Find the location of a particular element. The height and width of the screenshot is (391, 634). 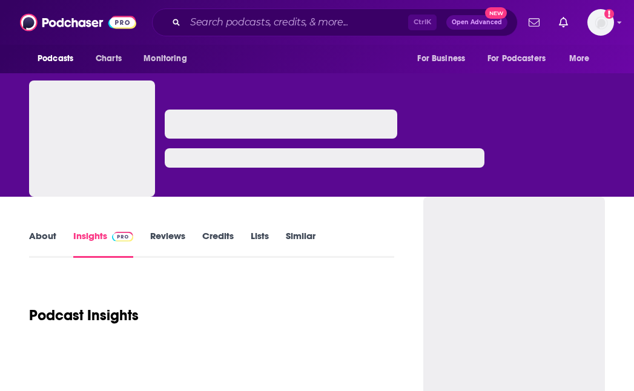

span: Monitoring is located at coordinates (165, 59).